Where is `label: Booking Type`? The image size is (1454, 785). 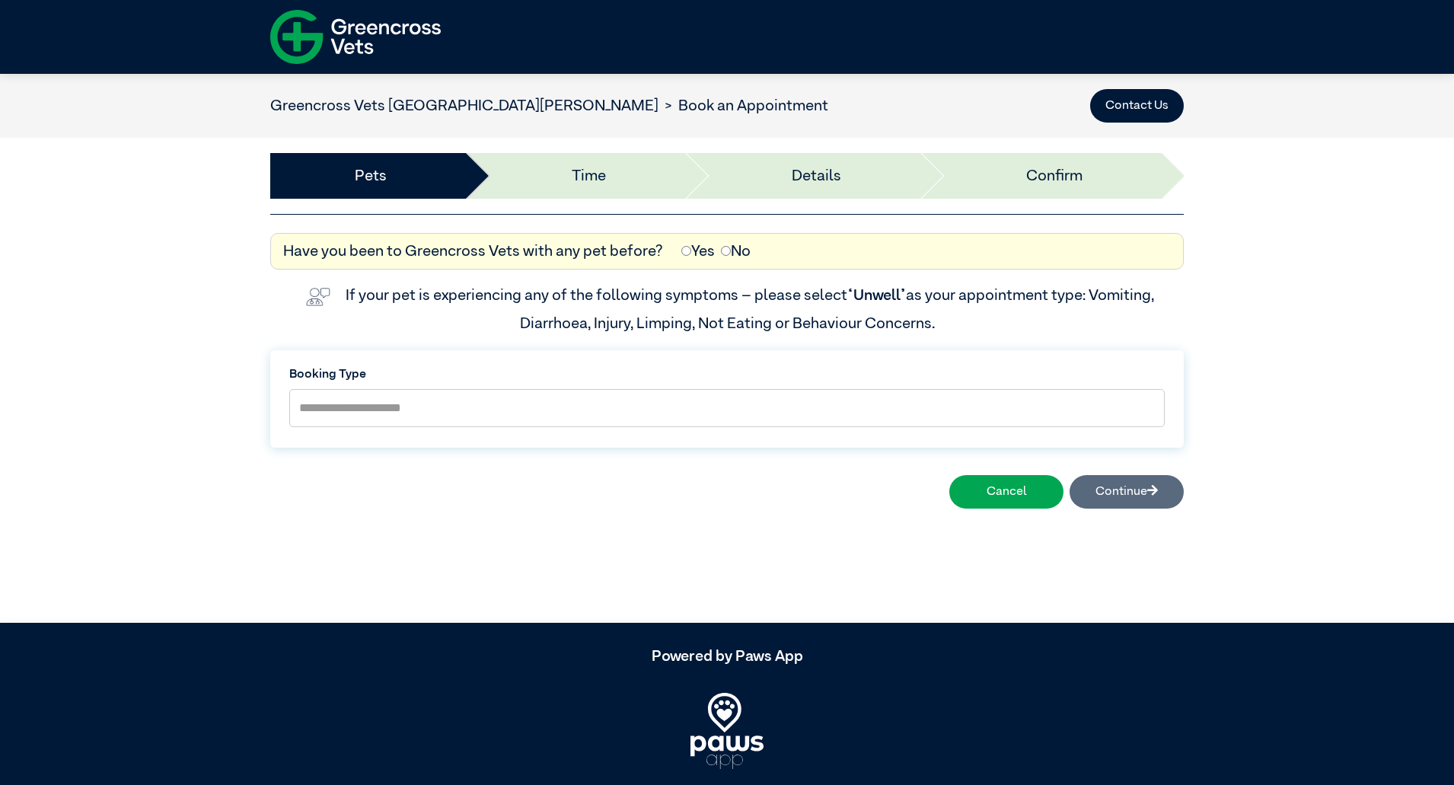 label: Booking Type is located at coordinates (727, 374).